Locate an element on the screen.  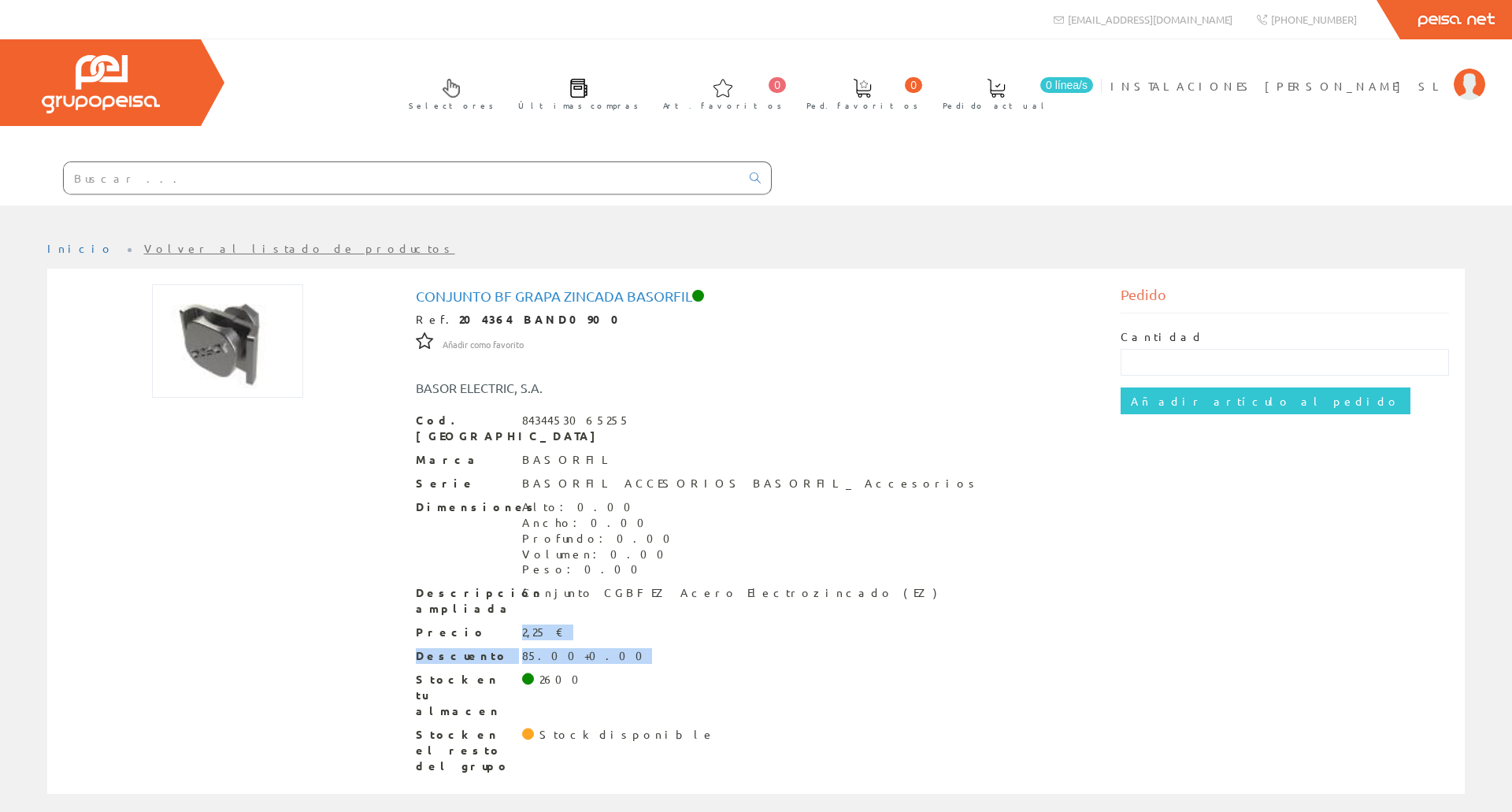
div: BASOR ELECTRIC, S.A. is located at coordinates (610, 387).